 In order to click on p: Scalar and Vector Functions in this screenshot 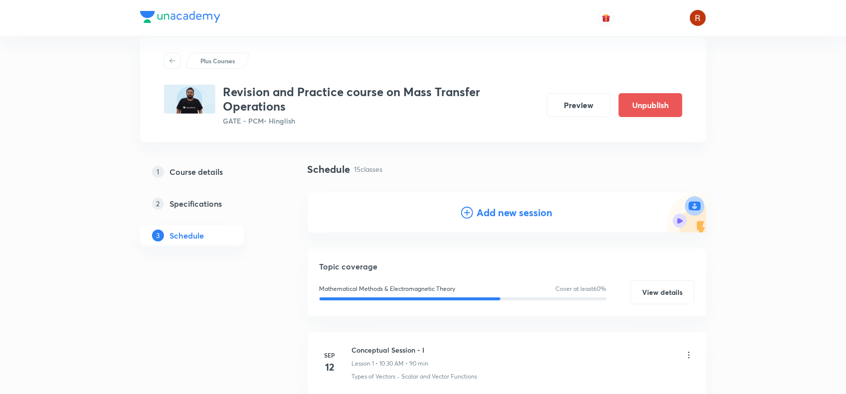, I will do `click(440, 377)`.